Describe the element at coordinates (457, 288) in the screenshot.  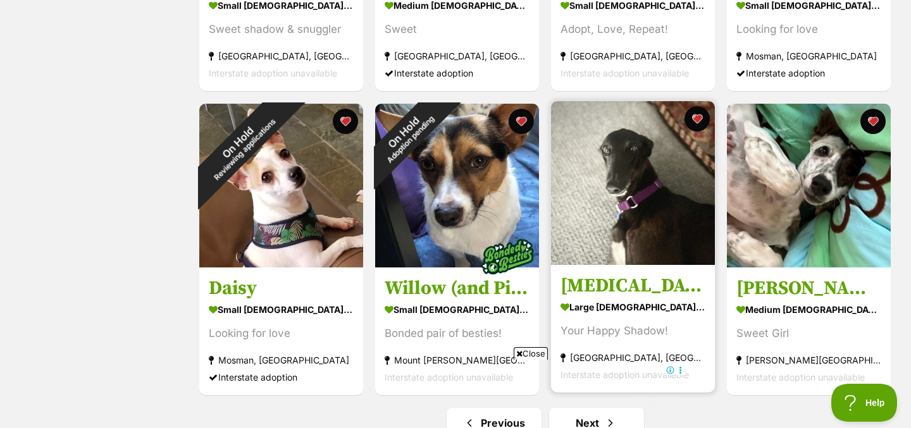
I see `h3: Willow (and Pippa)` at that location.